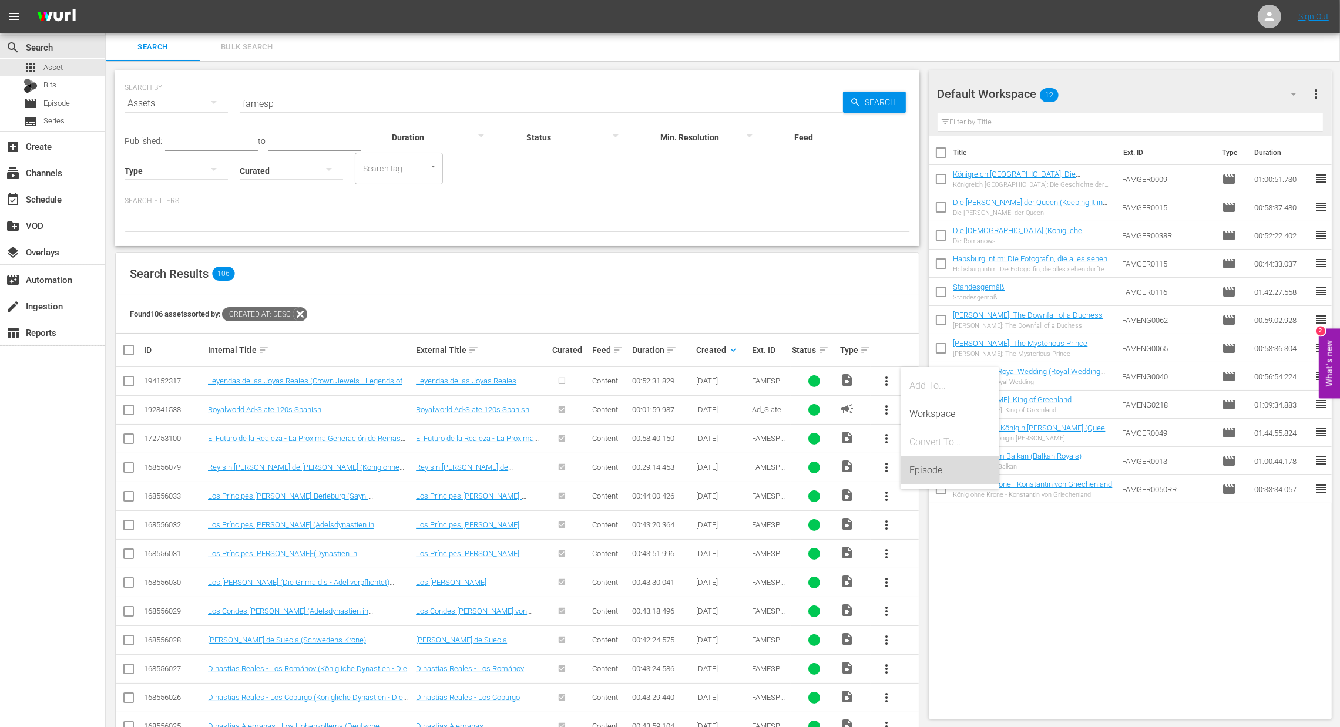  I want to click on div: Duration, so click(662, 350).